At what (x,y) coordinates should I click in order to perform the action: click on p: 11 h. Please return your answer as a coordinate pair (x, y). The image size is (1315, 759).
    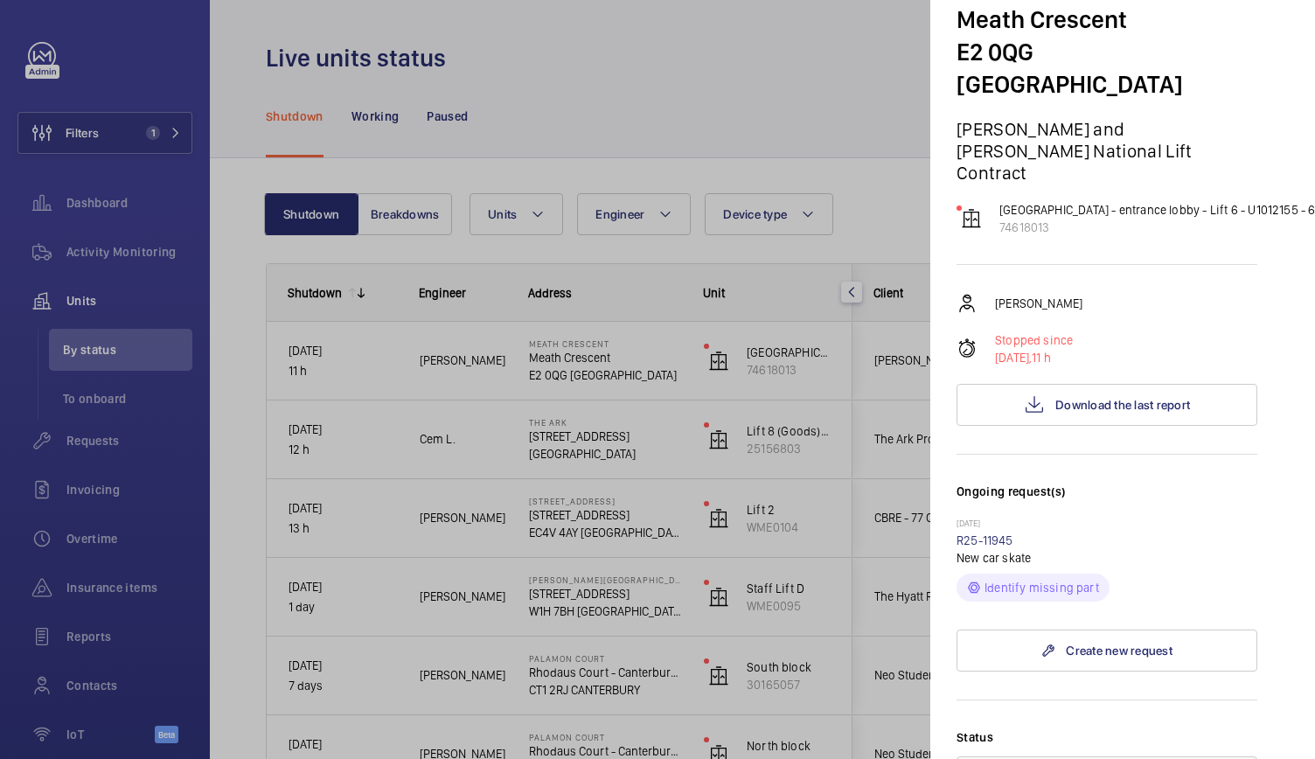
    Looking at the image, I should click on (1033, 358).